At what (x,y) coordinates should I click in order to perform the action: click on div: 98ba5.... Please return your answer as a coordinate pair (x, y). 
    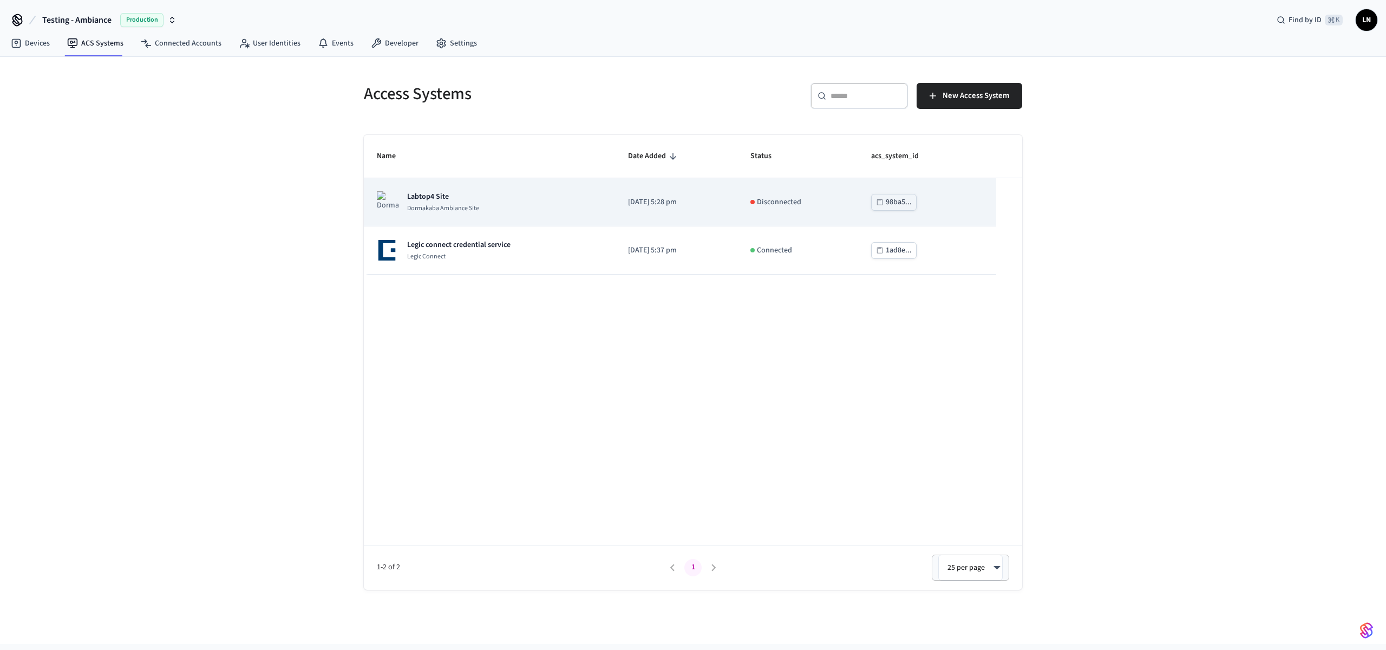
    Looking at the image, I should click on (899, 202).